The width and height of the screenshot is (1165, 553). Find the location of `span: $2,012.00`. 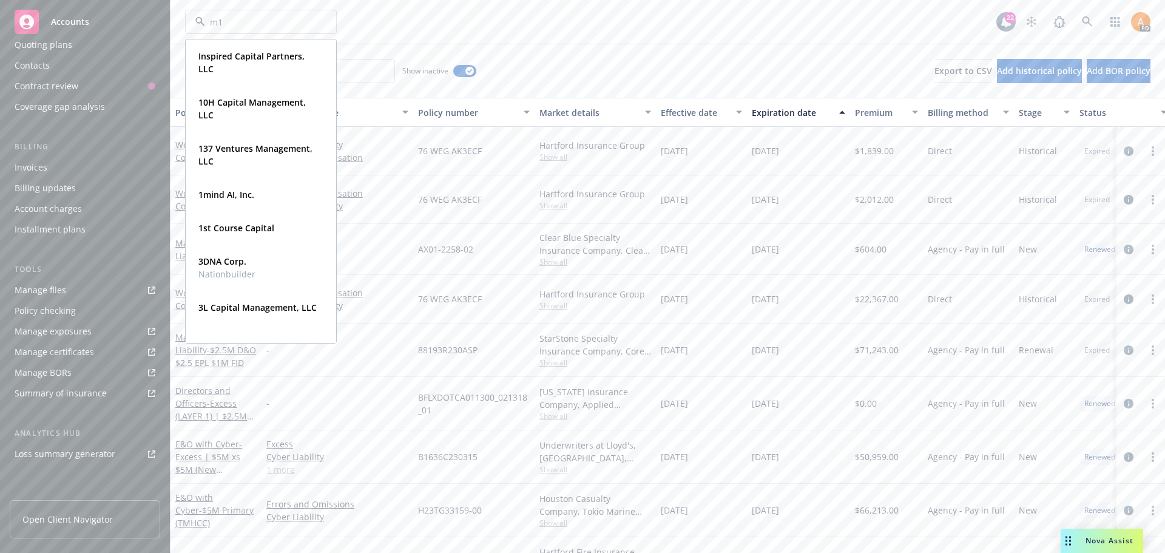

span: $2,012.00 is located at coordinates (874, 199).